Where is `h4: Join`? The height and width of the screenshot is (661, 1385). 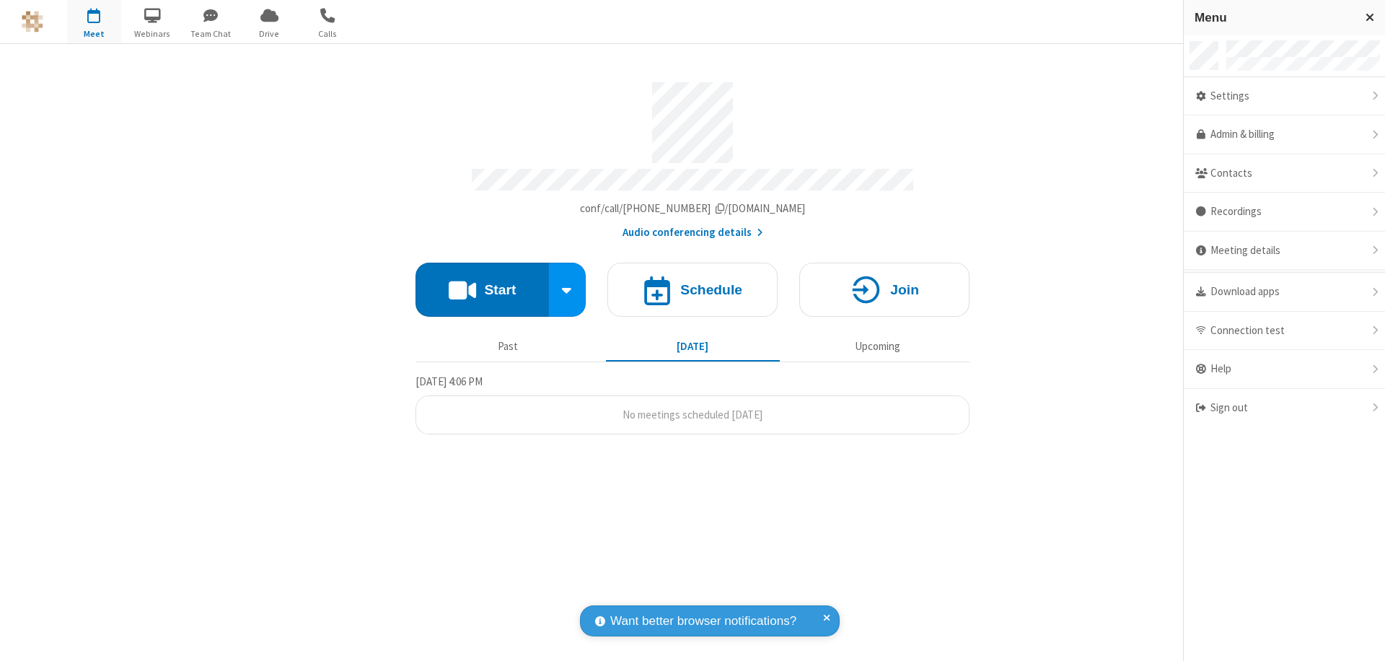
h4: Join is located at coordinates (904, 289).